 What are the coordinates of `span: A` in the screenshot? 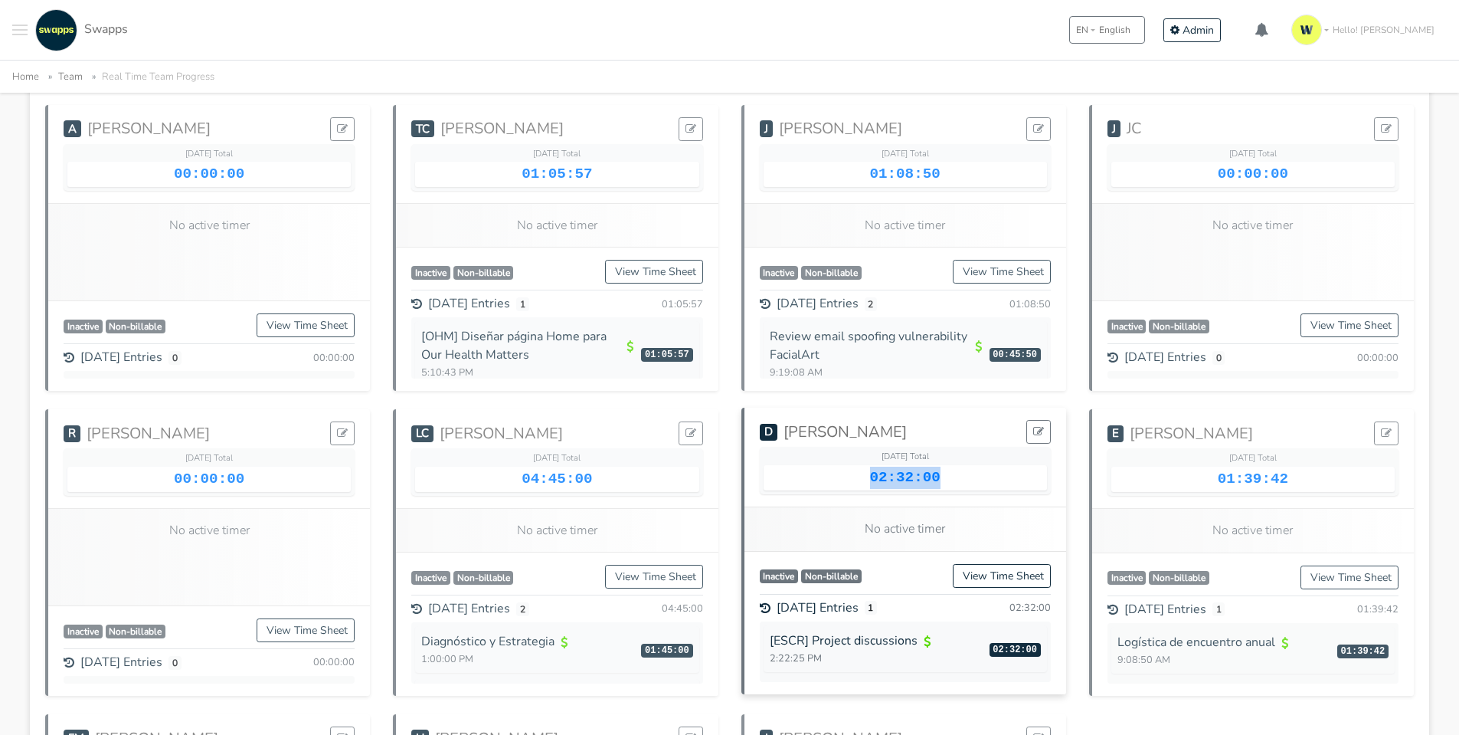 It's located at (72, 129).